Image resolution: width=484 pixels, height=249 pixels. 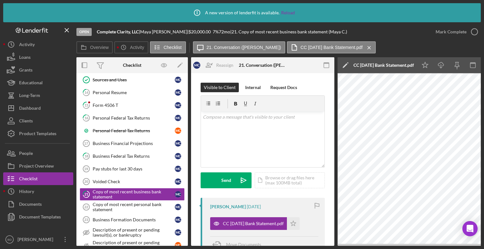 What do you see at coordinates (132, 169) in the screenshot?
I see `a: 19Pay stubs for last 30 daysMC` at bounding box center [132, 169].